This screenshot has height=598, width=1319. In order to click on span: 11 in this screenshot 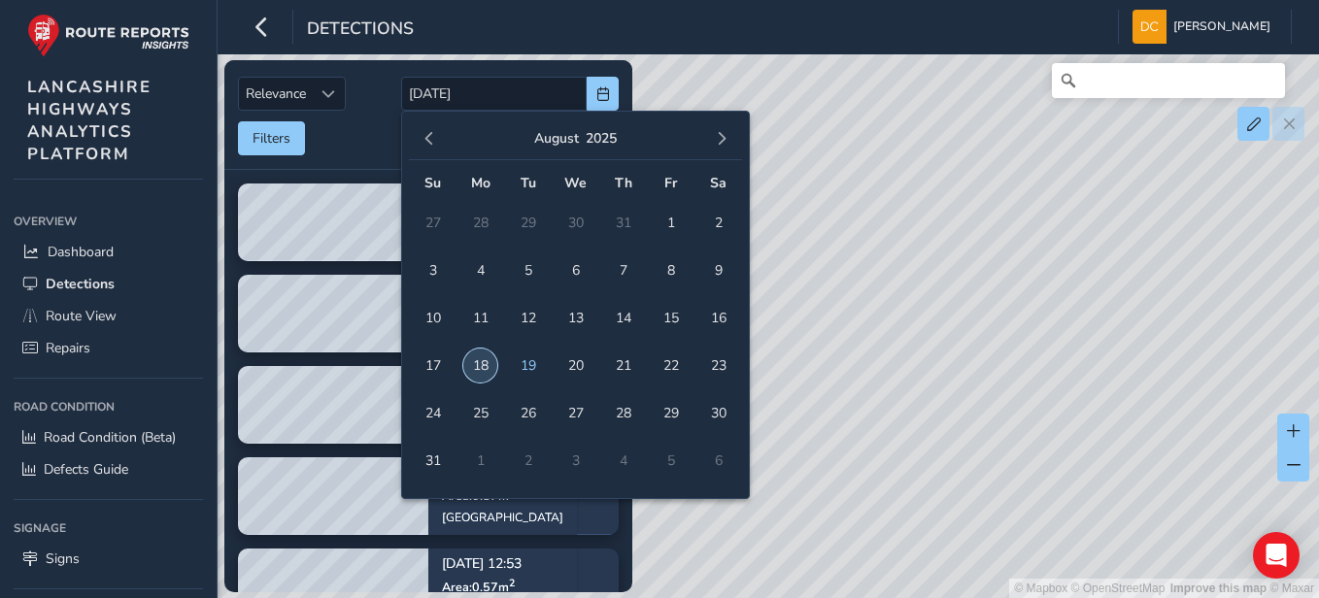, I will do `click(480, 318)`.